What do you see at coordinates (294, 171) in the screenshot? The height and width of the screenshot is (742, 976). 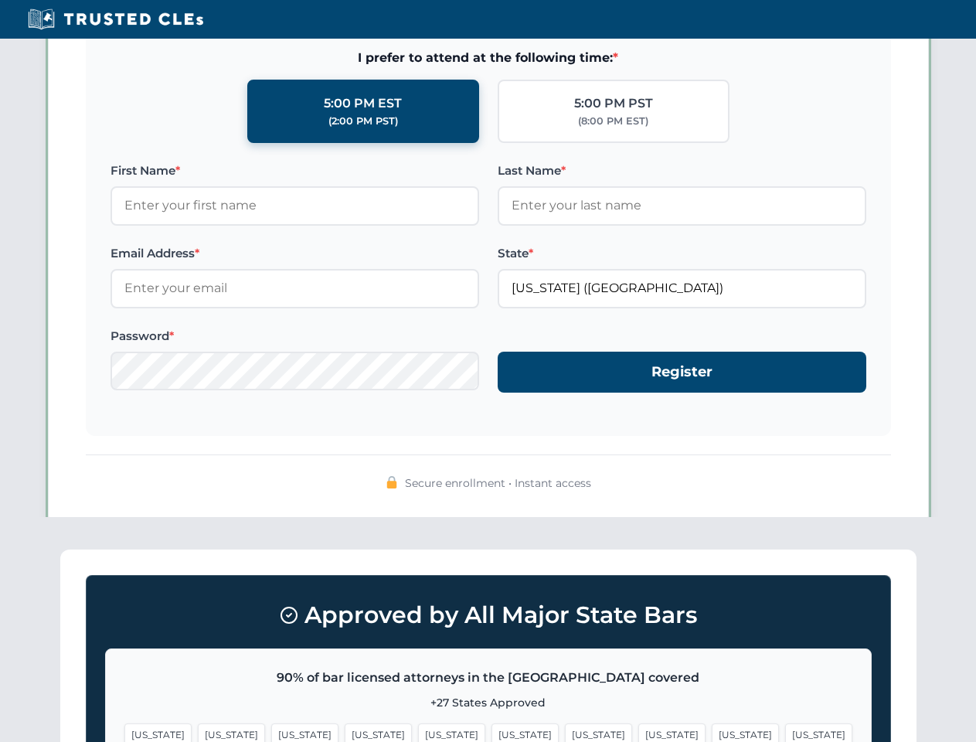 I see `label: First Name` at bounding box center [294, 171].